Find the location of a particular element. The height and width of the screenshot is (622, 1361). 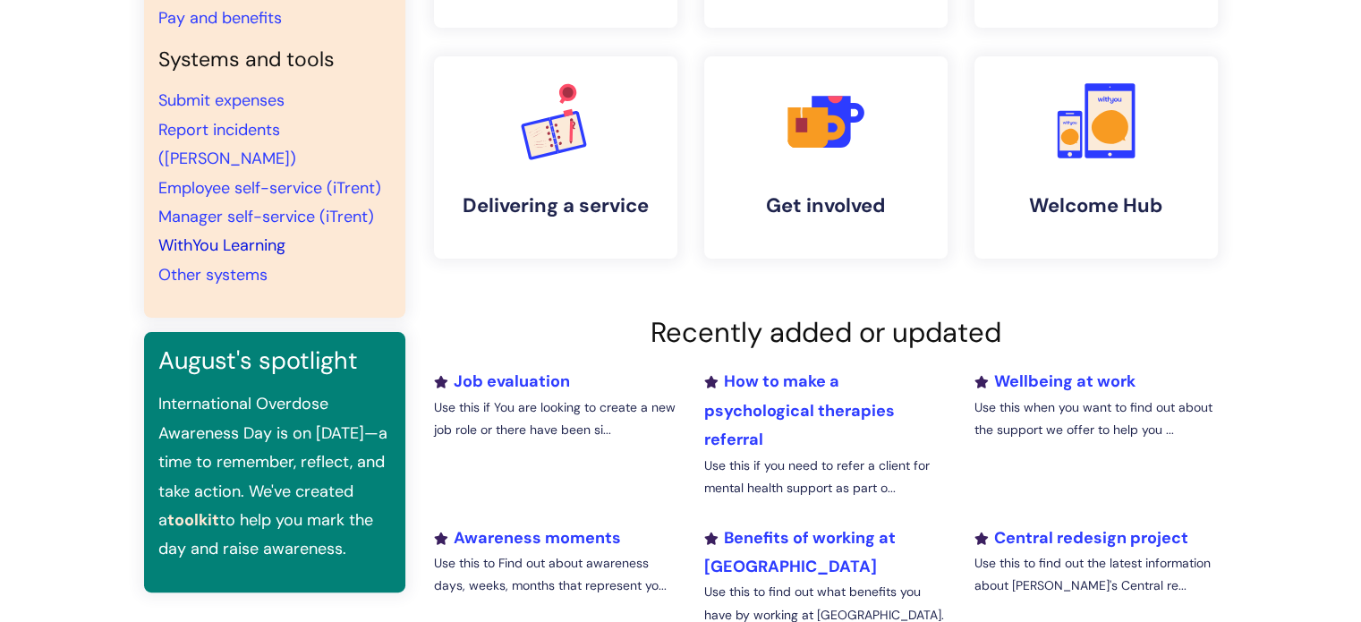

h4: Delivering a service is located at coordinates (556, 206).